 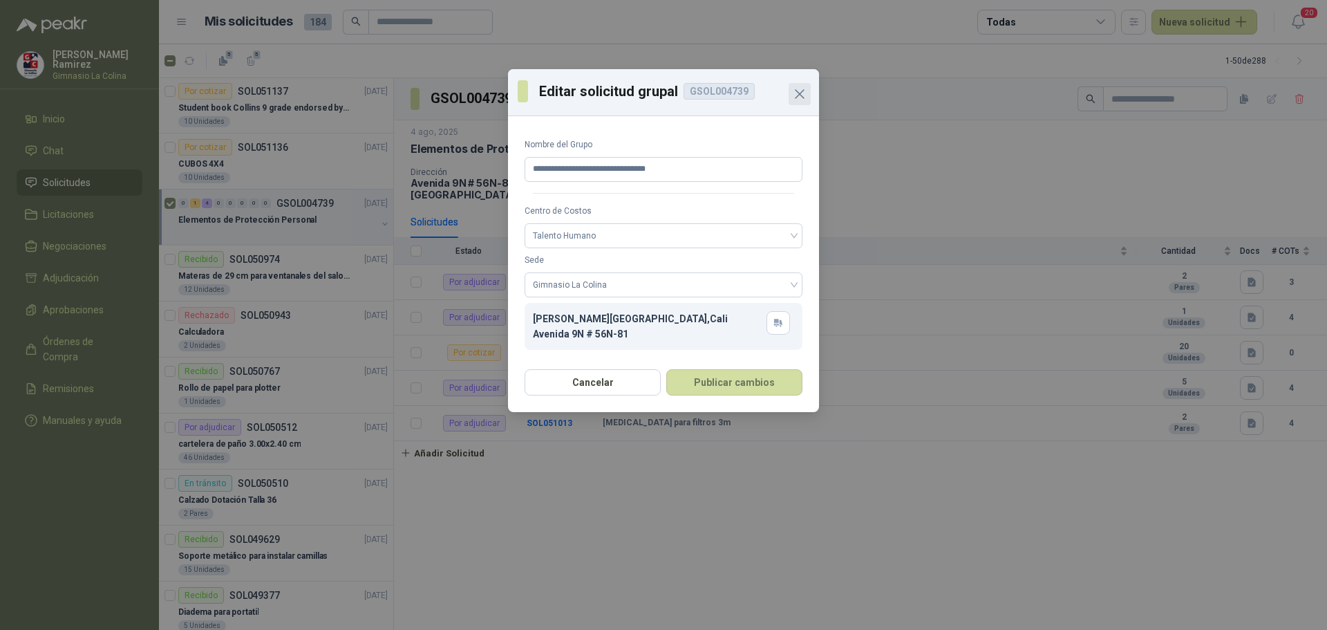 I want to click on p: Editar solicitud grupal, so click(x=674, y=91).